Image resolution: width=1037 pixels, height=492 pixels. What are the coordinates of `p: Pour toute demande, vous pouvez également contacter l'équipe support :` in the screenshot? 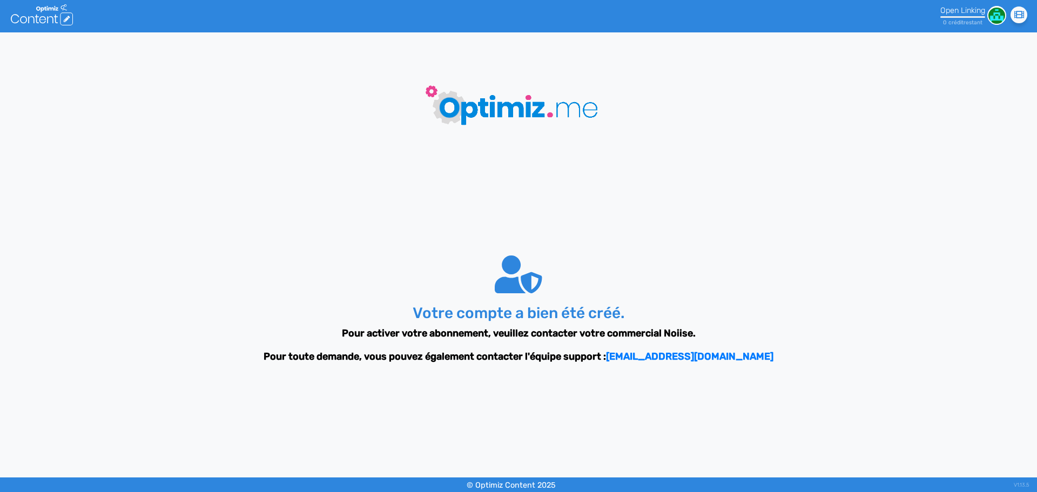 It's located at (519, 357).